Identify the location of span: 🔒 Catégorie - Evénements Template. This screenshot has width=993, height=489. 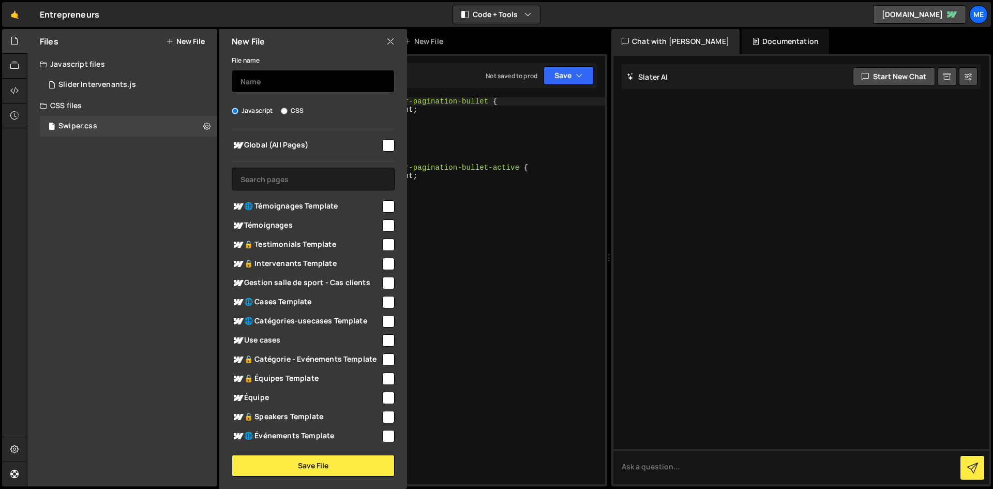
(306, 359).